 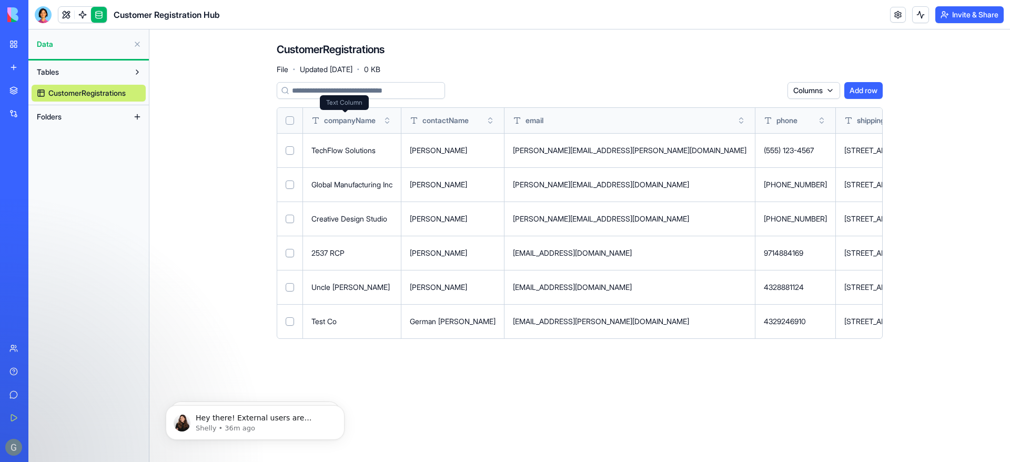 I want to click on div: TechFlow Solutions, so click(x=352, y=150).